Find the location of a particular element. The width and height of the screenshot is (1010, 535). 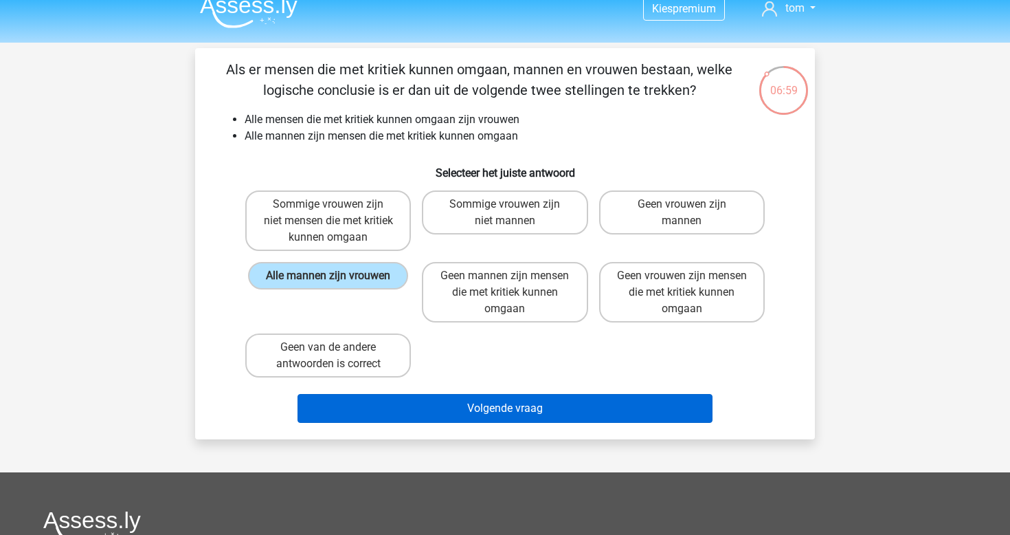

label: Sommige vrouwen zijn niet mannen is located at coordinates (504, 212).